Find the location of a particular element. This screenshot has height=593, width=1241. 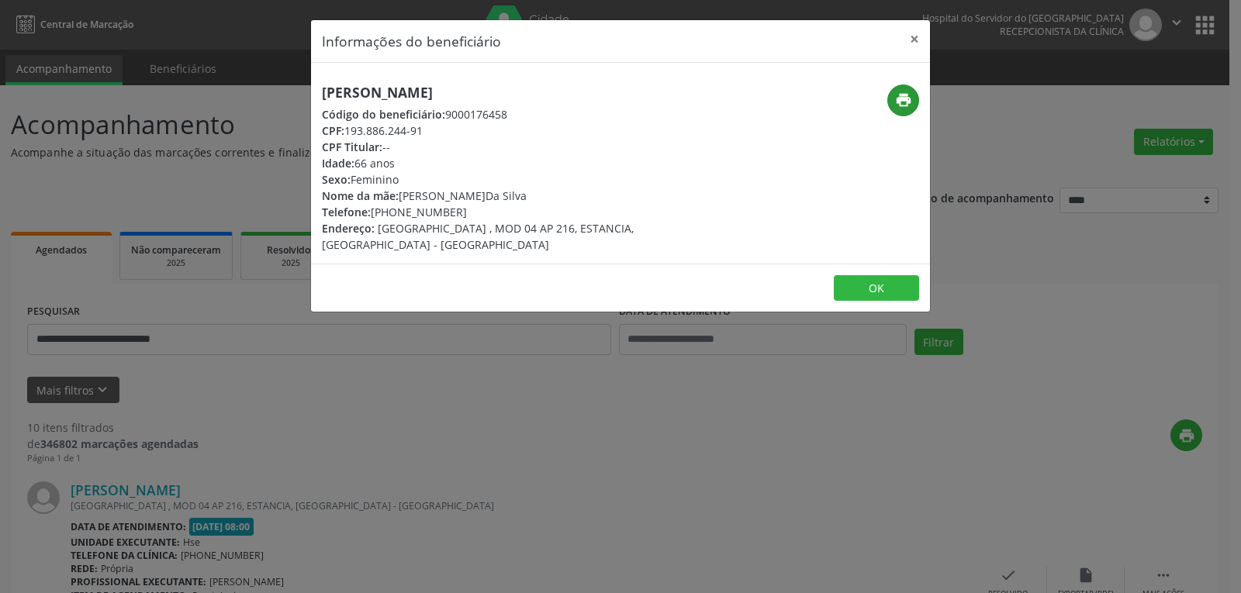

span: Telefone: is located at coordinates (346, 212).